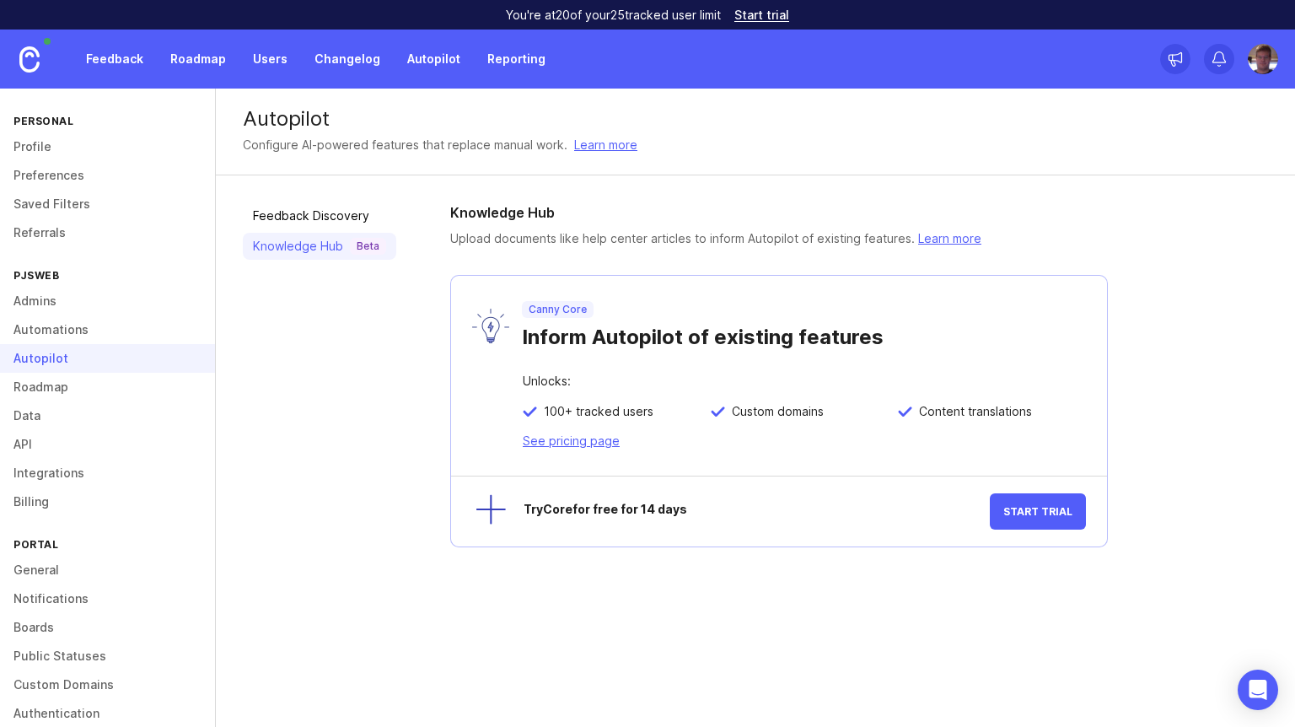 The image size is (1295, 727). What do you see at coordinates (595, 411) in the screenshot?
I see `span: 100+ tracked users` at bounding box center [595, 411].